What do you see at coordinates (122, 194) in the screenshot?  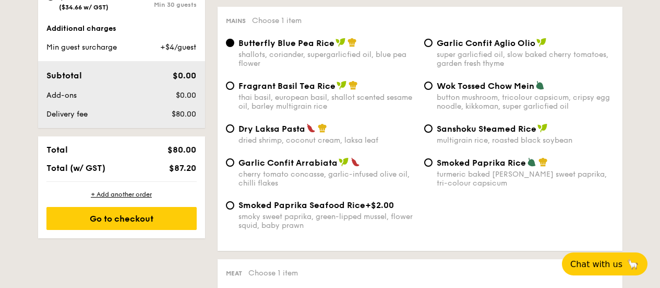 I see `div: + Add another order` at bounding box center [122, 194].